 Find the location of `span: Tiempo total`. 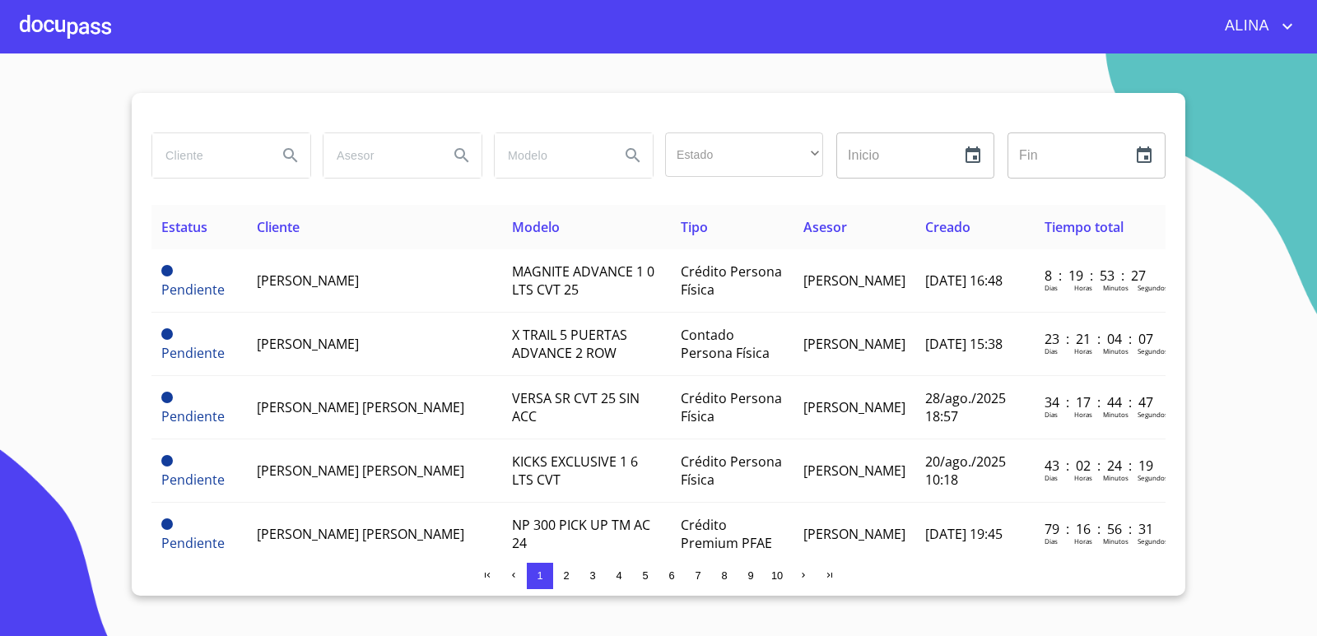

span: Tiempo total is located at coordinates (1084, 227).